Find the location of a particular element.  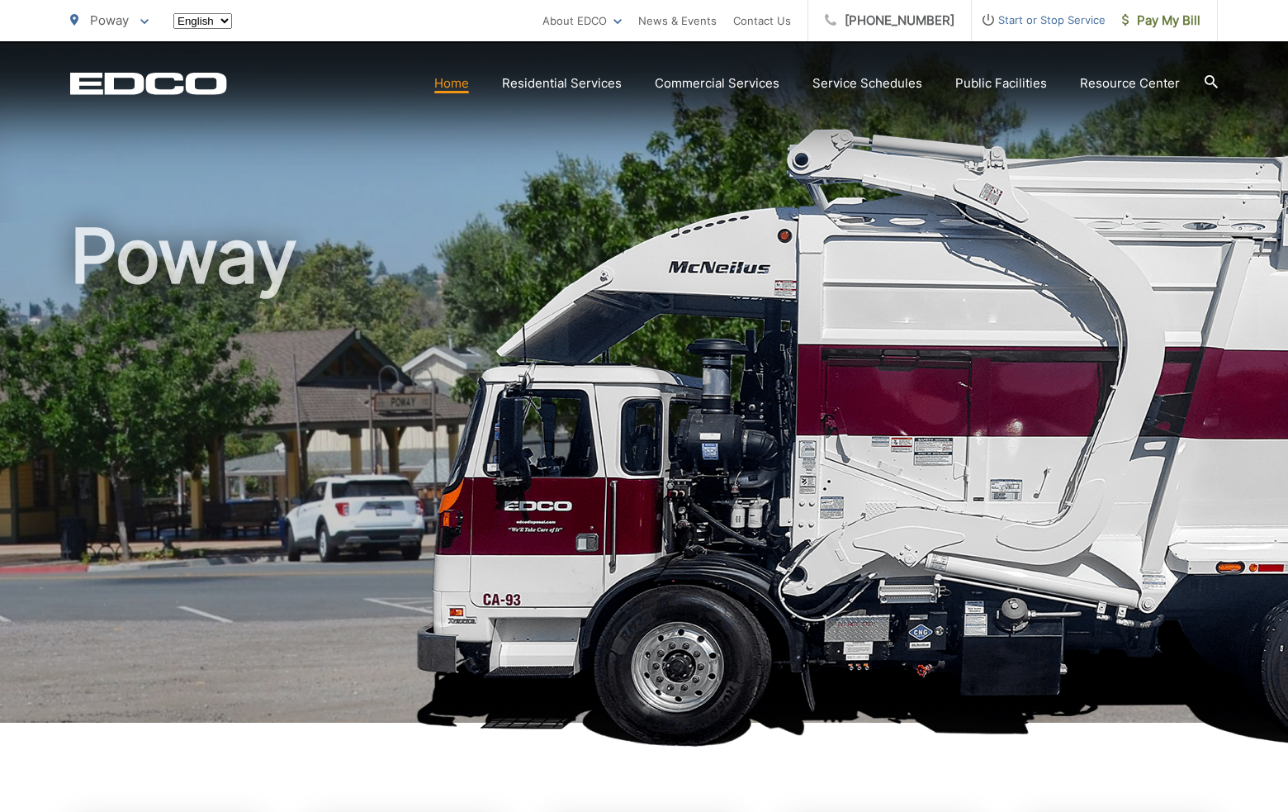

h1: Poway is located at coordinates (644, 476).